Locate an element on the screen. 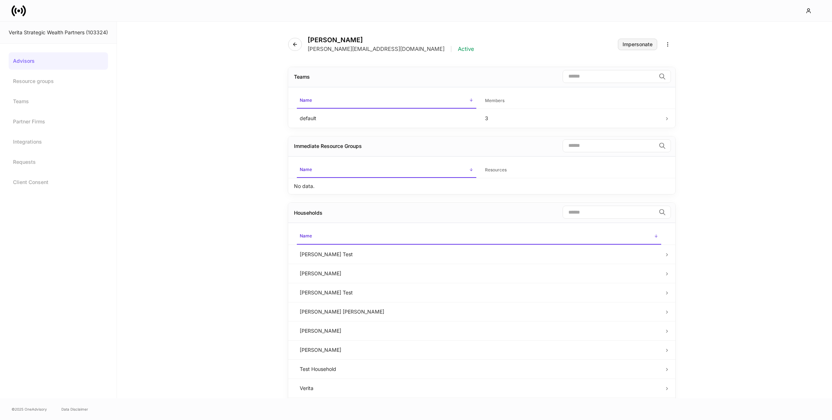 This screenshot has height=420, width=832. a: Resource groups is located at coordinates (58, 81).